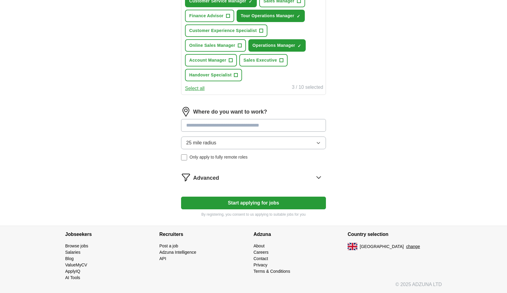 Image resolution: width=507 pixels, height=293 pixels. I want to click on button: Account Manager, so click(211, 60).